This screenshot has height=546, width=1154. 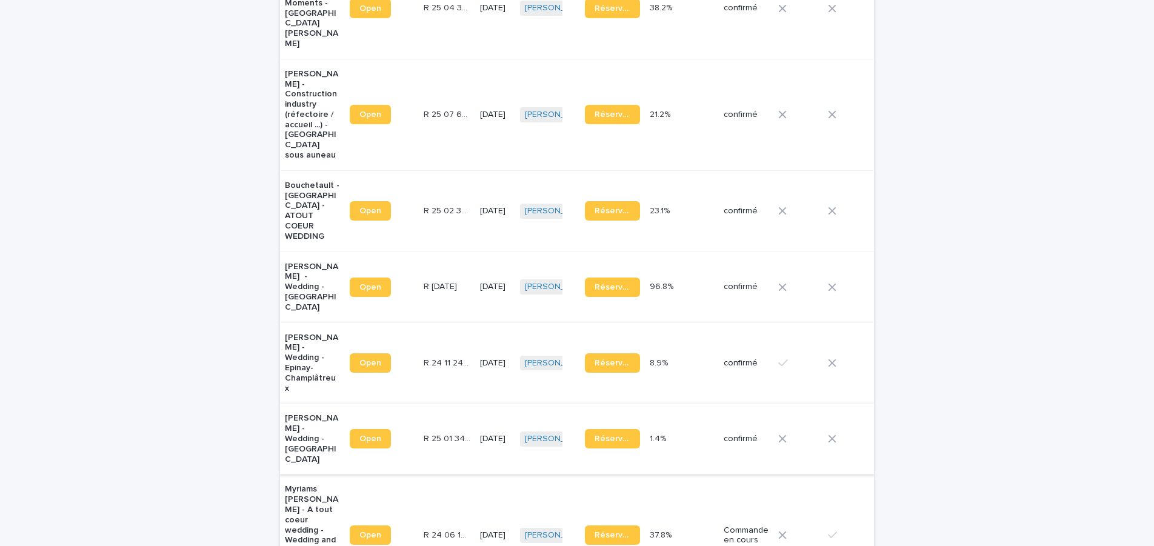 What do you see at coordinates (659, 437) in the screenshot?
I see `p: 1.4%` at bounding box center [659, 437].